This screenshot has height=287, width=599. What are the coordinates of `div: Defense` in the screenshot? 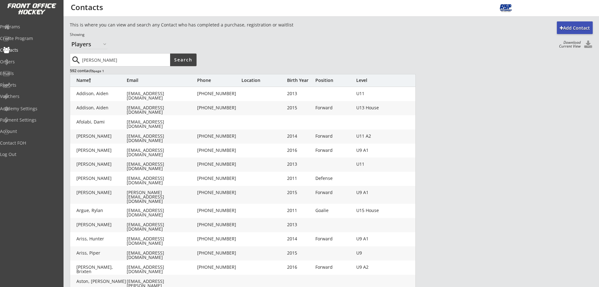 It's located at (334, 178).